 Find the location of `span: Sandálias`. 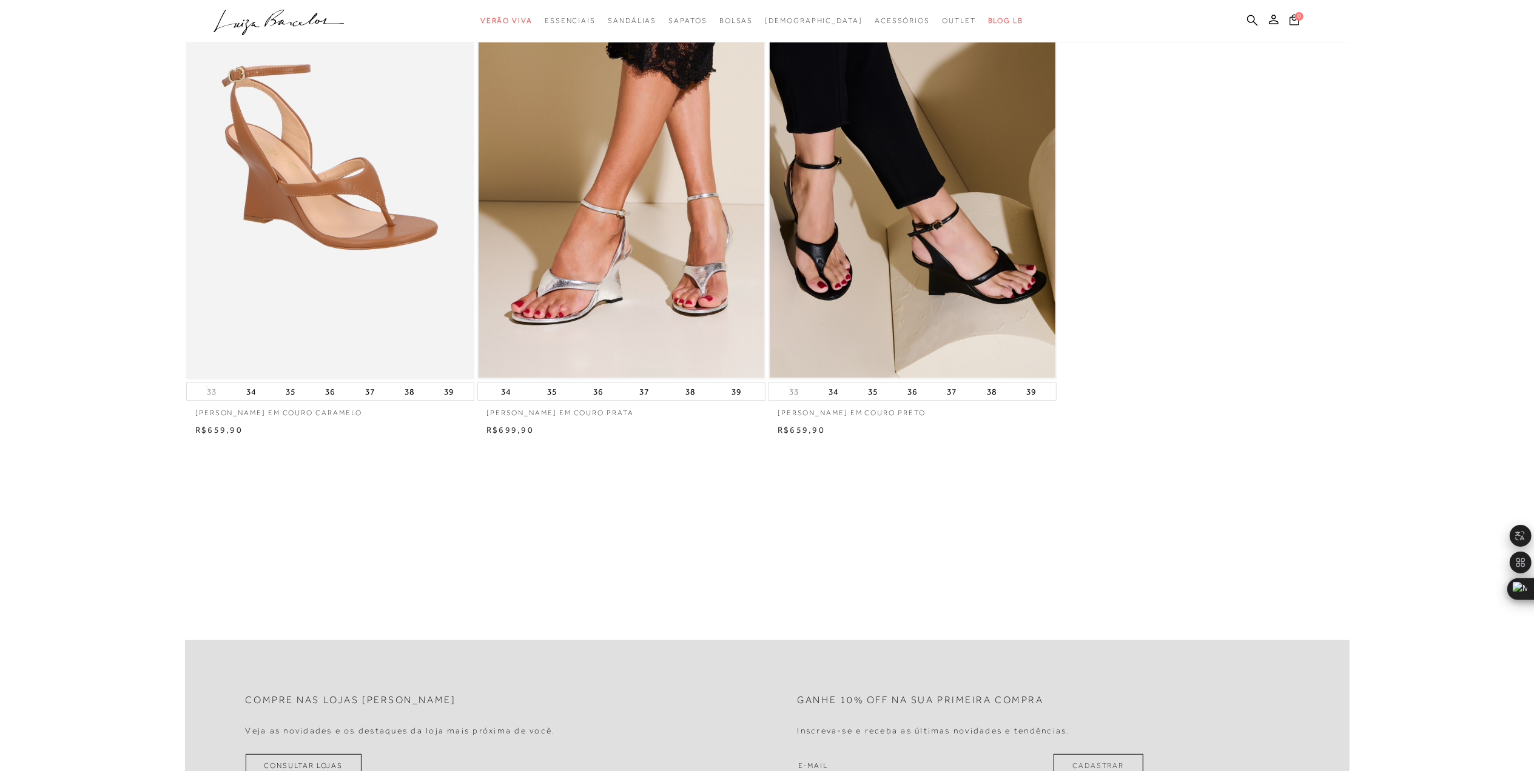

span: Sandálias is located at coordinates (632, 21).